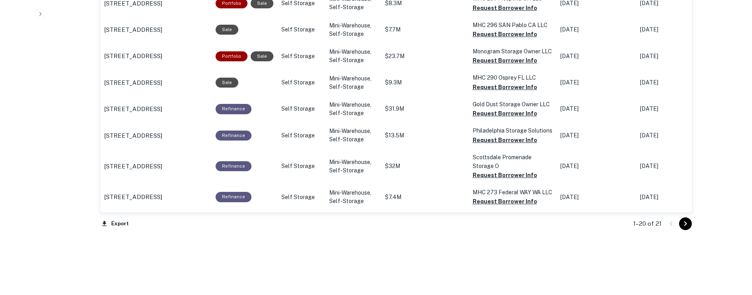 The height and width of the screenshot is (295, 752). I want to click on p: $31.9M, so click(425, 109).